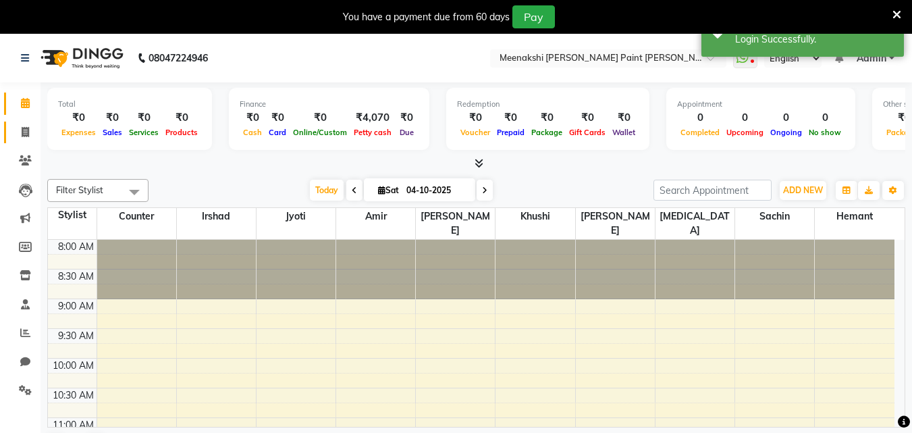  Describe the element at coordinates (700, 132) in the screenshot. I see `span: Completed` at that location.